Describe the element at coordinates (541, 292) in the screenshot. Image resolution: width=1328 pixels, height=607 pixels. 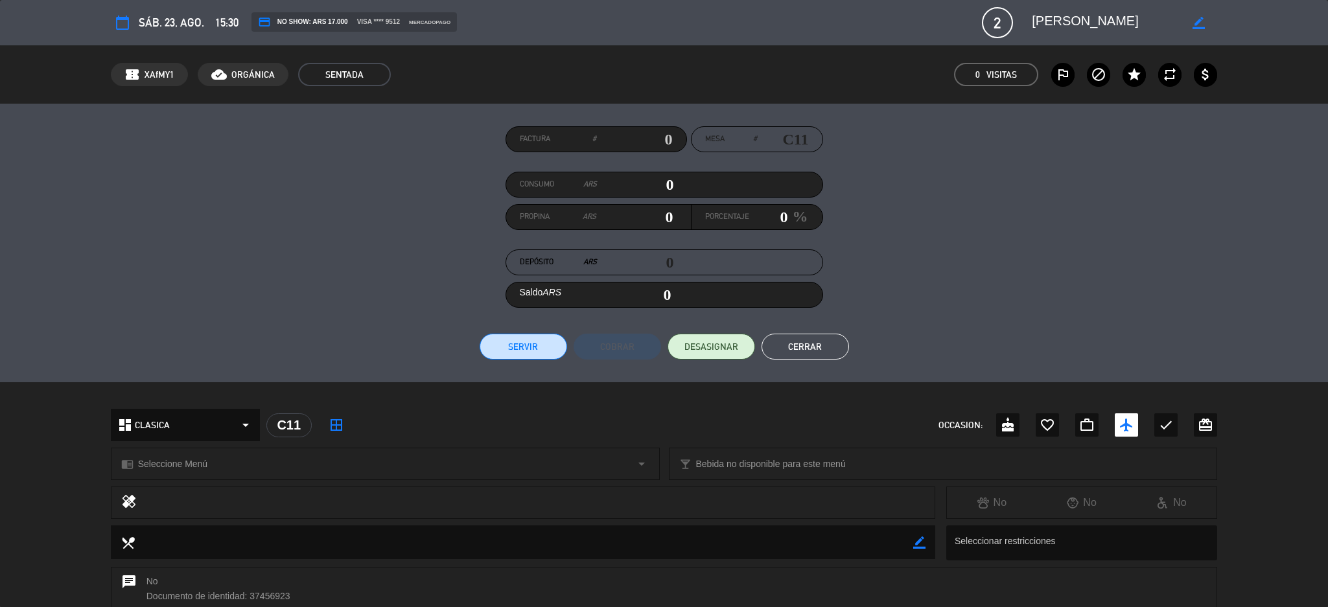
I see `label: Saldo` at that location.